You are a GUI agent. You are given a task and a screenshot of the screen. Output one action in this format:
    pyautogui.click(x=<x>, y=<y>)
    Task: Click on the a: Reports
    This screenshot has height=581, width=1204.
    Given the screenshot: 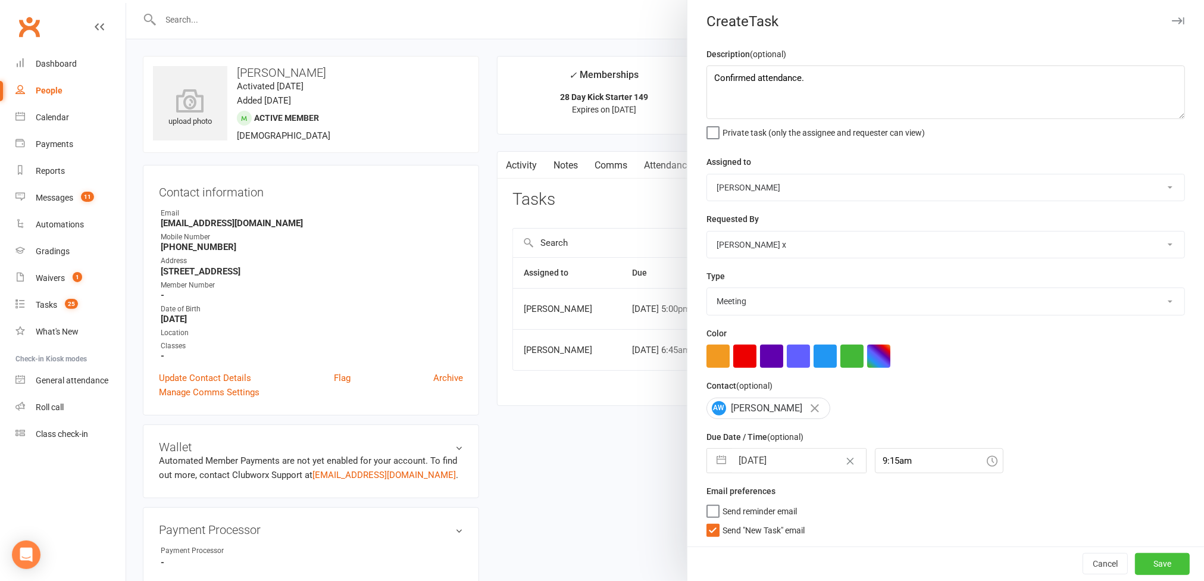 What is the action you would take?
    pyautogui.click(x=70, y=171)
    